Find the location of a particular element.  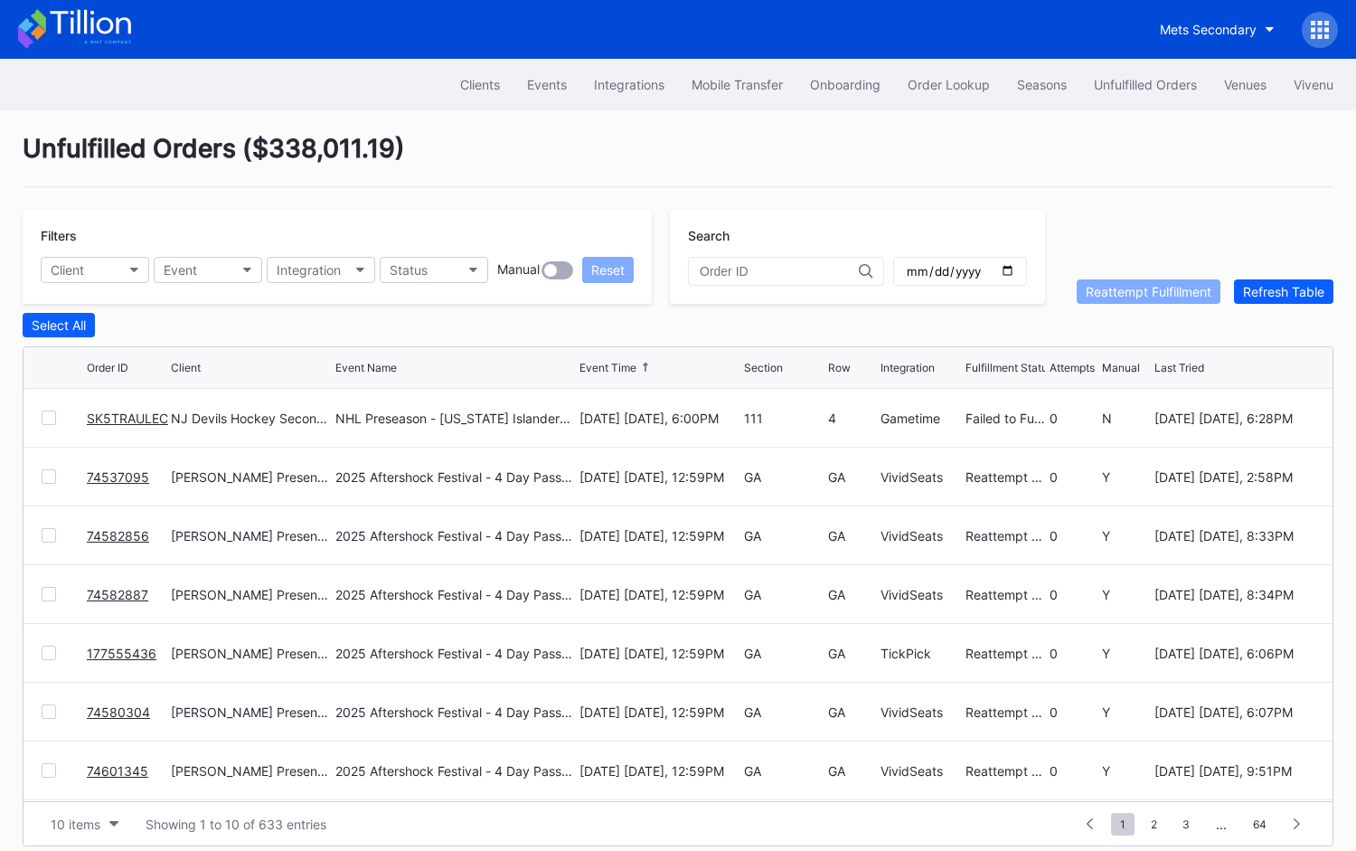

div: Order Lookup is located at coordinates (948, 84).